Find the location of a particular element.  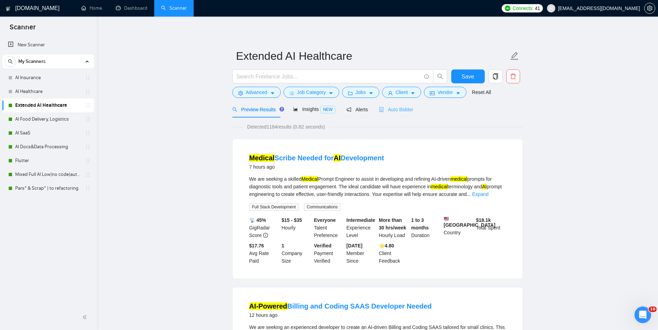

span: notification is located at coordinates (349, 110).